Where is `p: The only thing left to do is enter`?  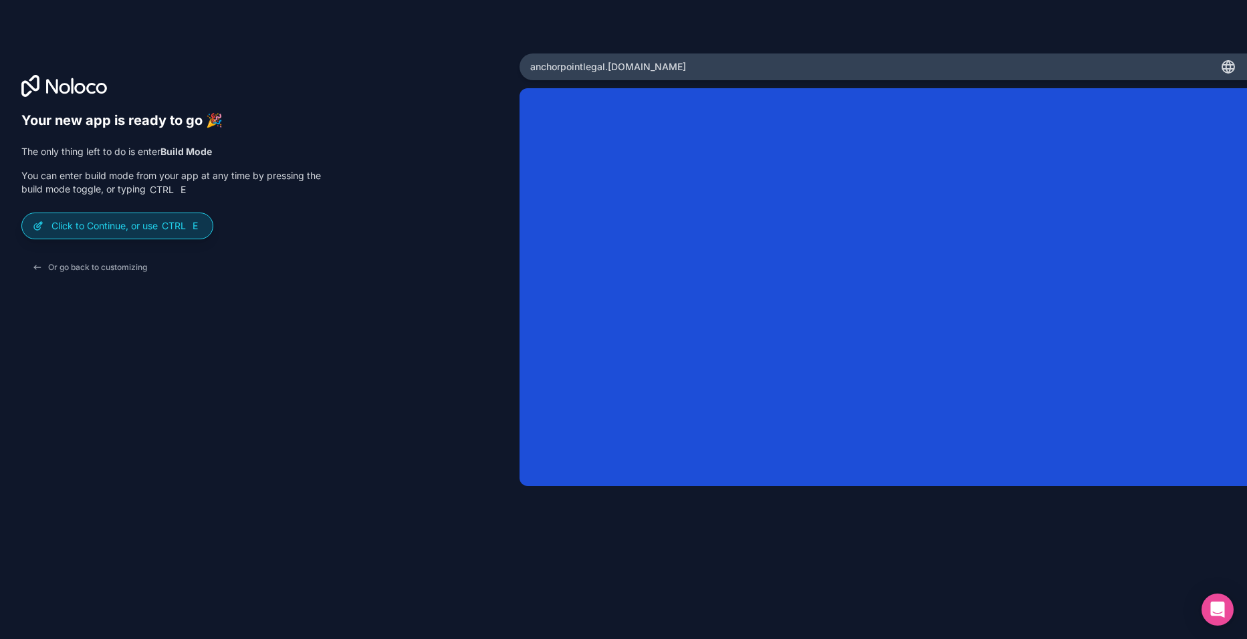 p: The only thing left to do is enter is located at coordinates (171, 152).